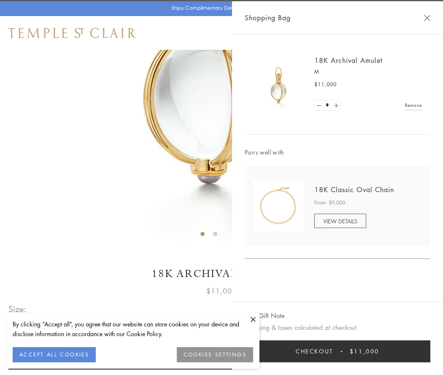 The height and width of the screenshot is (375, 443). I want to click on button: ACCEPT ALL COOKIES, so click(54, 355).